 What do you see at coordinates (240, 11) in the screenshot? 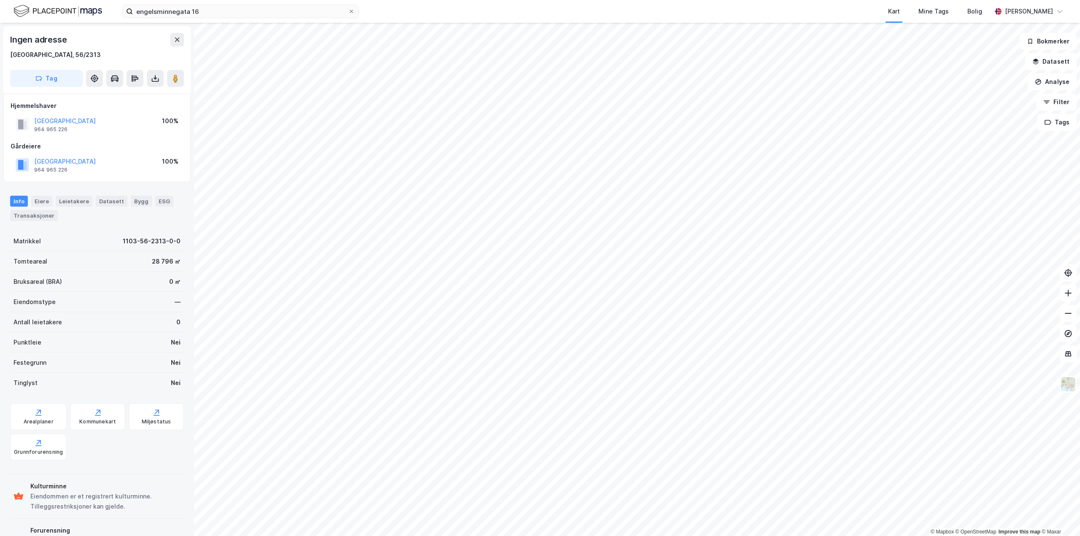
I see `input: Søk på adresse, matrikkel, gårdeiere, leietakere eller personer` at bounding box center [240, 11].